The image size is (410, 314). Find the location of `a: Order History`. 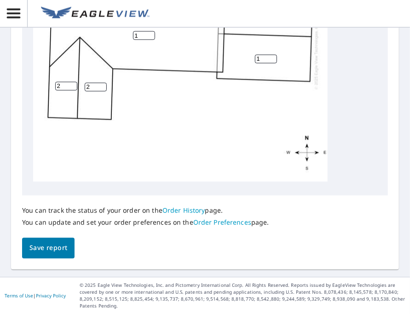

a: Order History is located at coordinates (183, 210).